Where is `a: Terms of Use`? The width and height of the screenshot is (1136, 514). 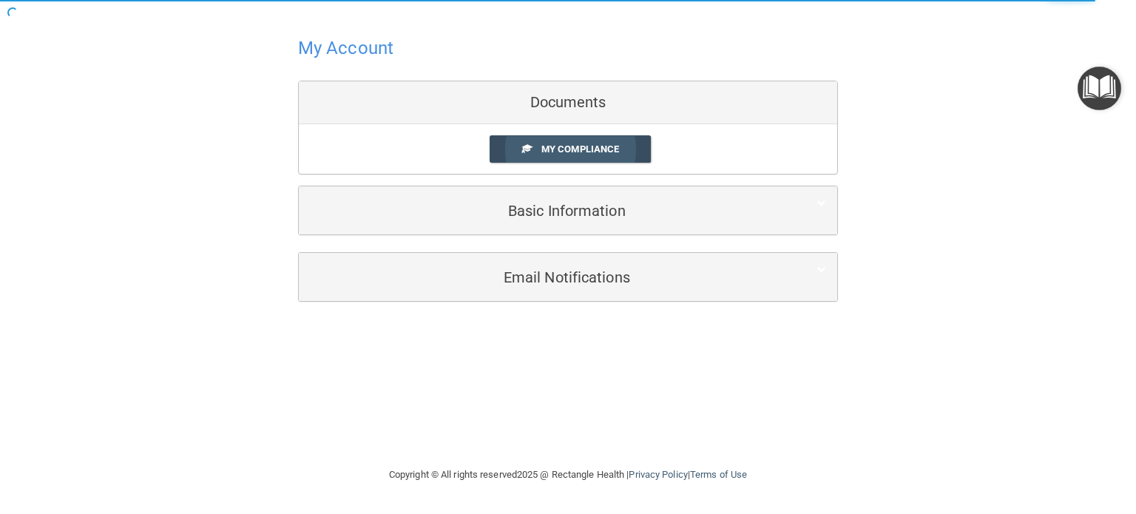 a: Terms of Use is located at coordinates (718, 474).